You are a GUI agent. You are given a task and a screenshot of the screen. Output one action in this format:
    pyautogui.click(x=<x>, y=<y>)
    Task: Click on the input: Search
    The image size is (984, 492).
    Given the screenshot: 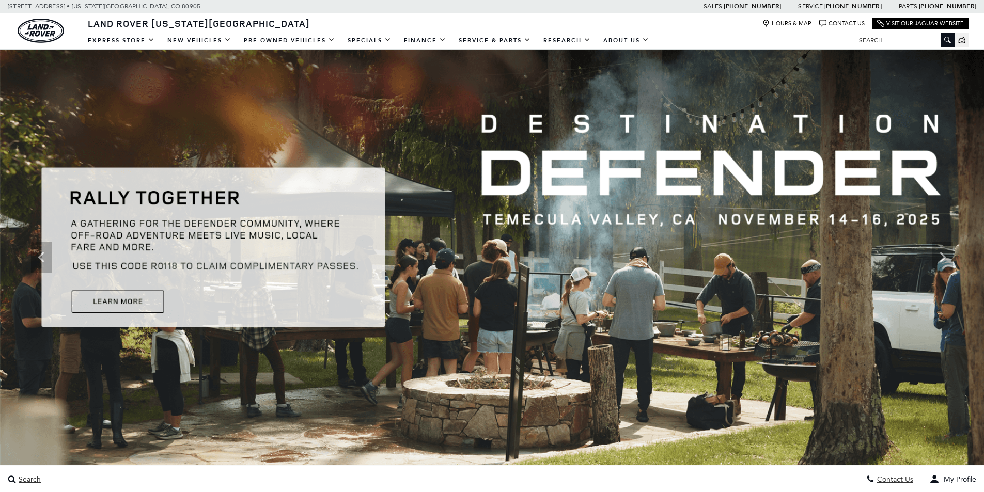 What is the action you would take?
    pyautogui.click(x=903, y=40)
    